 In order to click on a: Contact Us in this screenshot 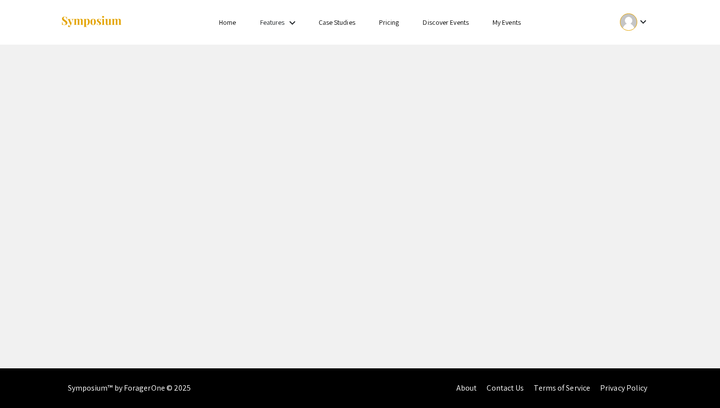, I will do `click(505, 388)`.